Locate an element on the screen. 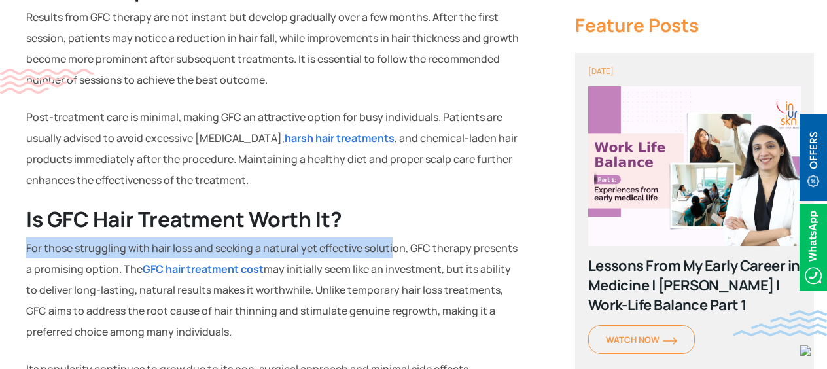 This screenshot has width=827, height=369. img: bluewave is located at coordinates (780, 323).